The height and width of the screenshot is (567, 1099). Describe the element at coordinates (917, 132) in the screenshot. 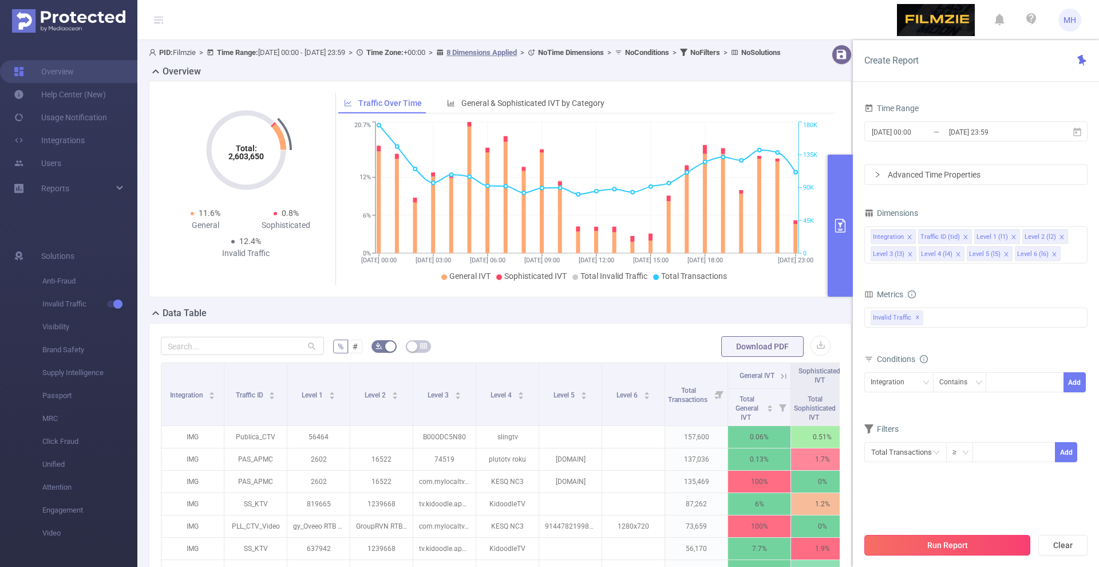

I see `input: Start date` at that location.